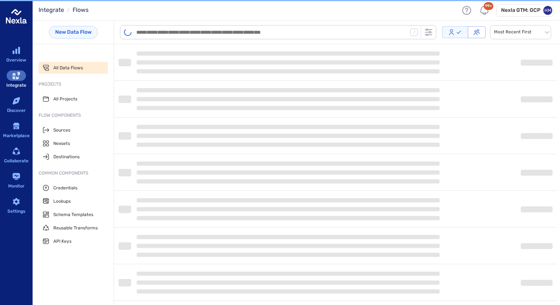 This screenshot has width=560, height=305. I want to click on a: API Keys, so click(73, 241).